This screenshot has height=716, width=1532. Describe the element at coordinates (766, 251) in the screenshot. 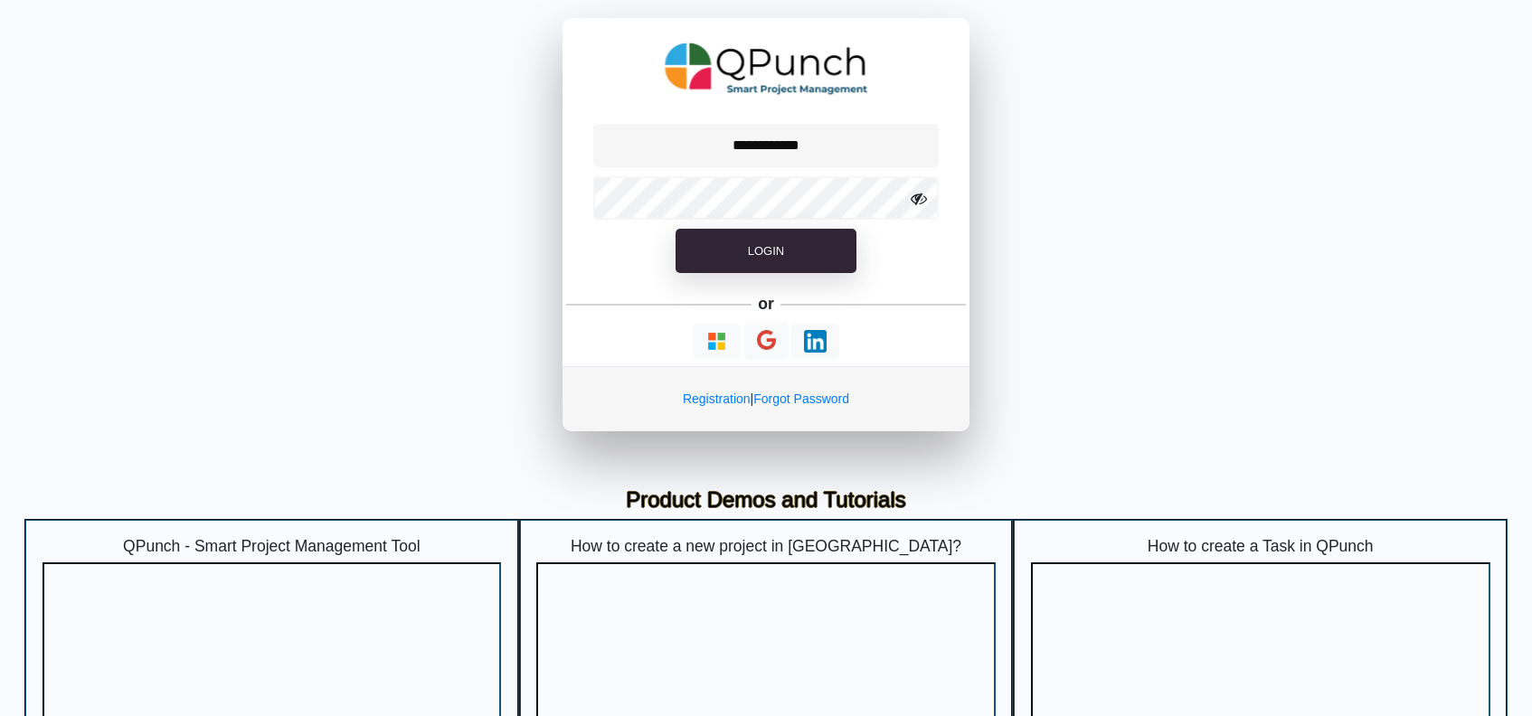

I see `span: Login` at that location.